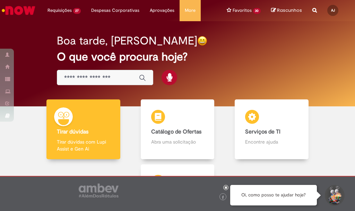 The image size is (355, 211). What do you see at coordinates (202, 41) in the screenshot?
I see `img: happy-face.png` at bounding box center [202, 41].